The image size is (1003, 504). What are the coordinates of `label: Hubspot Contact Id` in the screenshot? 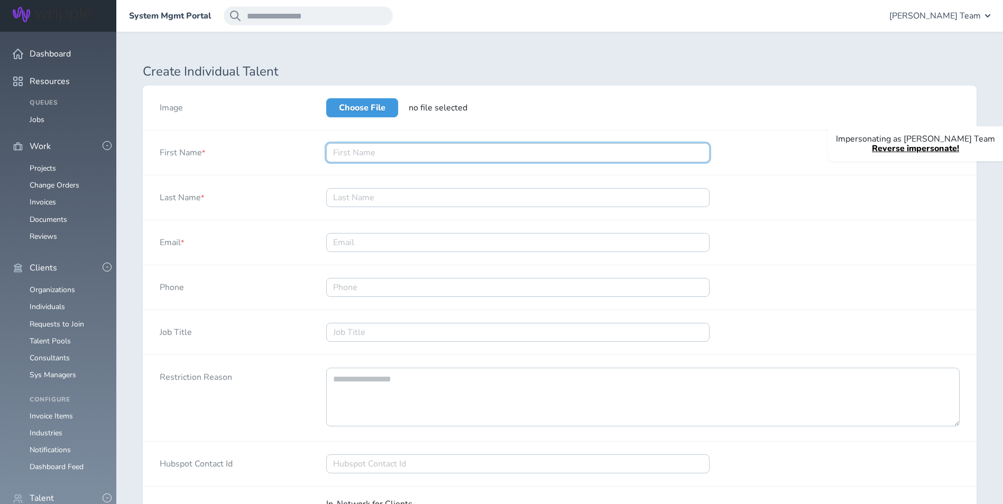 It's located at (196, 462).